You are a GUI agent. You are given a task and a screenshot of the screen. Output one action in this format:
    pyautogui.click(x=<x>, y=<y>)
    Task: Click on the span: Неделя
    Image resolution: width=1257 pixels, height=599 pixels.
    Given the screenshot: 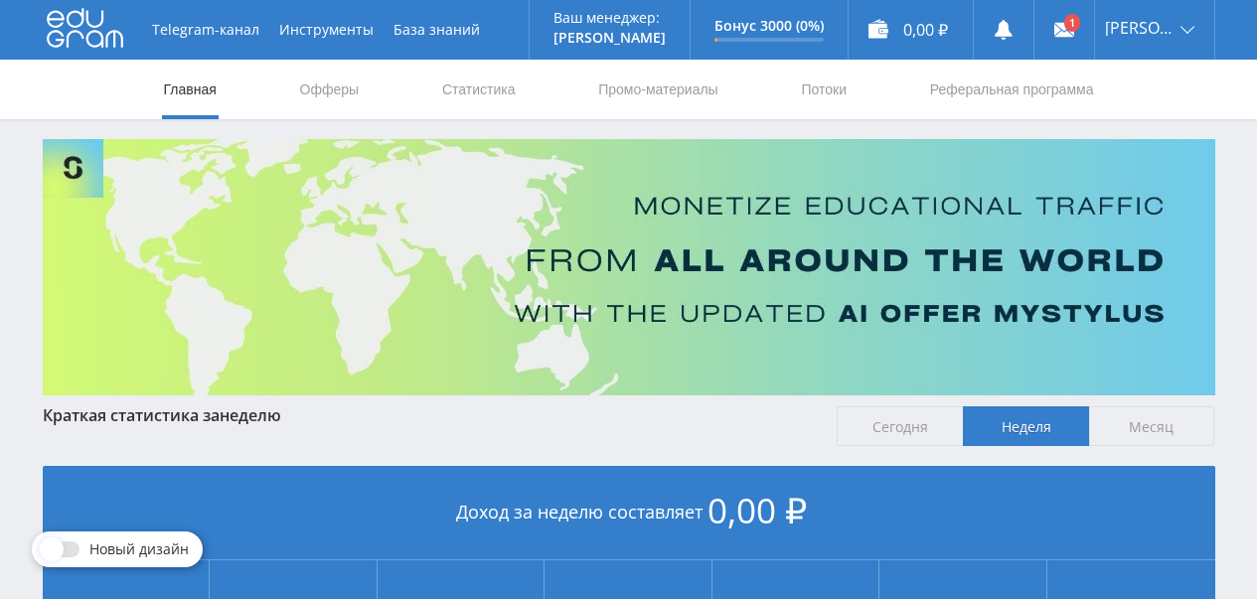 What is the action you would take?
    pyautogui.click(x=1026, y=426)
    